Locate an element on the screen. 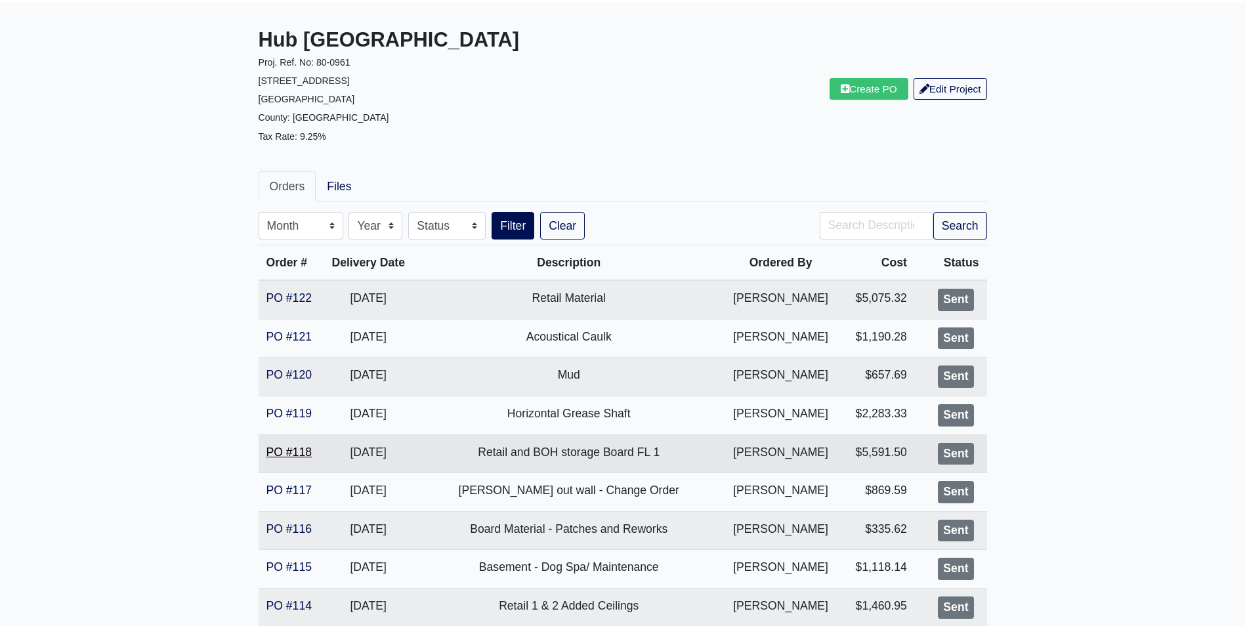 This screenshot has height=626, width=1245. td: Retail Material is located at coordinates (569, 299).